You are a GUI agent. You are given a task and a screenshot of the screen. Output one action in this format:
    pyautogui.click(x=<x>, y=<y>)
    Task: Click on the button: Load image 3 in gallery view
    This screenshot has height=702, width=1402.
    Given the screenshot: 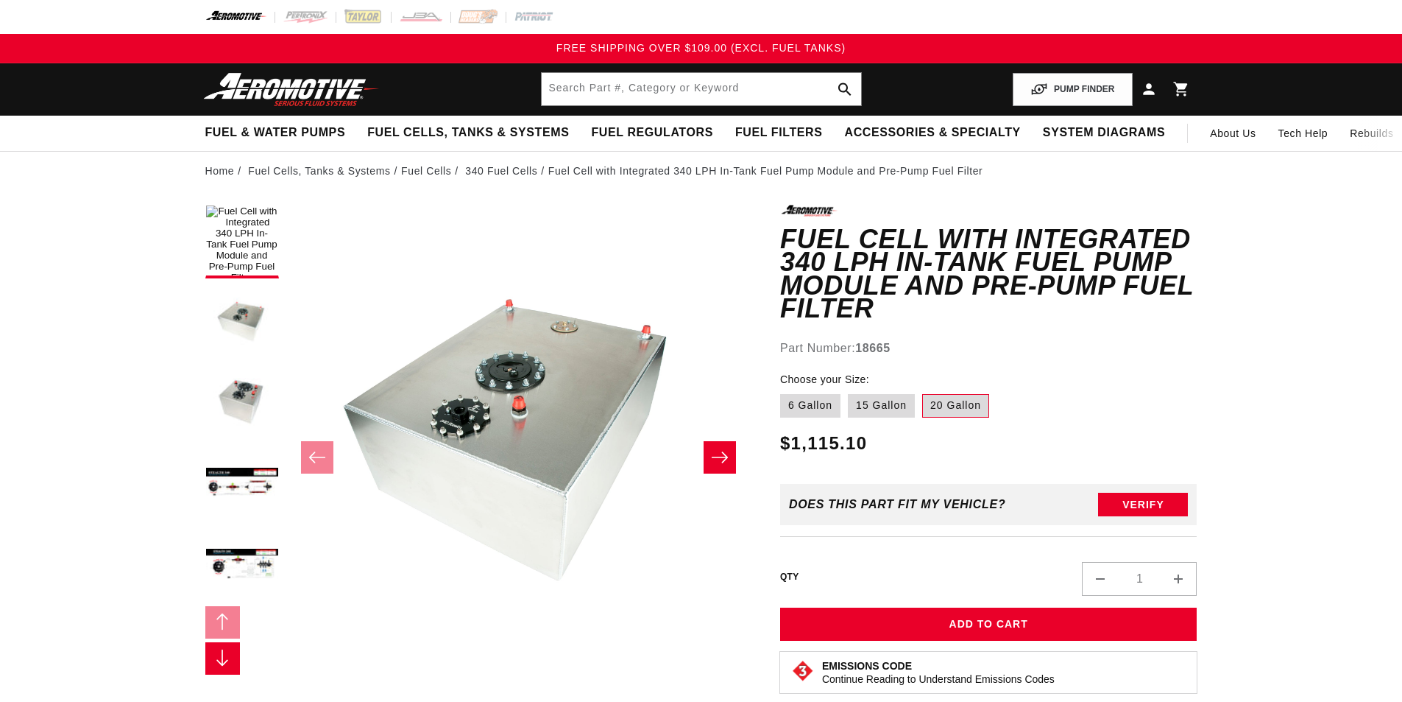 What is the action you would take?
    pyautogui.click(x=242, y=403)
    